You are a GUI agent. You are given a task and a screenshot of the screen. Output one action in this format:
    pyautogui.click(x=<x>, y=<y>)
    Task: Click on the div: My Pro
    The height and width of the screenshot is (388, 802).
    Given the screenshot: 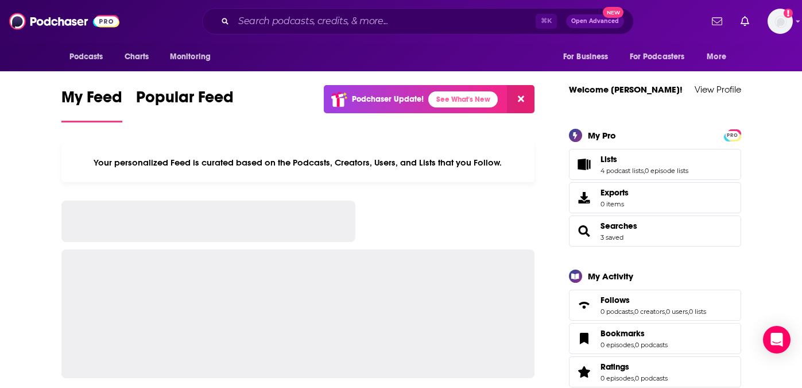 What is the action you would take?
    pyautogui.click(x=602, y=135)
    